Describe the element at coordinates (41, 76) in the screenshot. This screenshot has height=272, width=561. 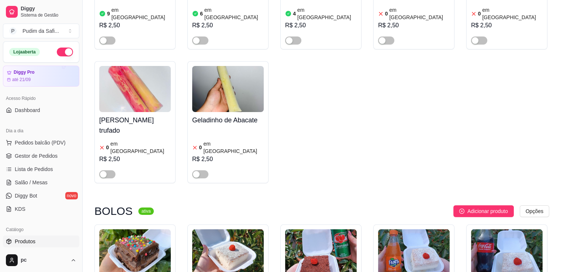
I see `a: Diggy Proaté 21/09` at that location.